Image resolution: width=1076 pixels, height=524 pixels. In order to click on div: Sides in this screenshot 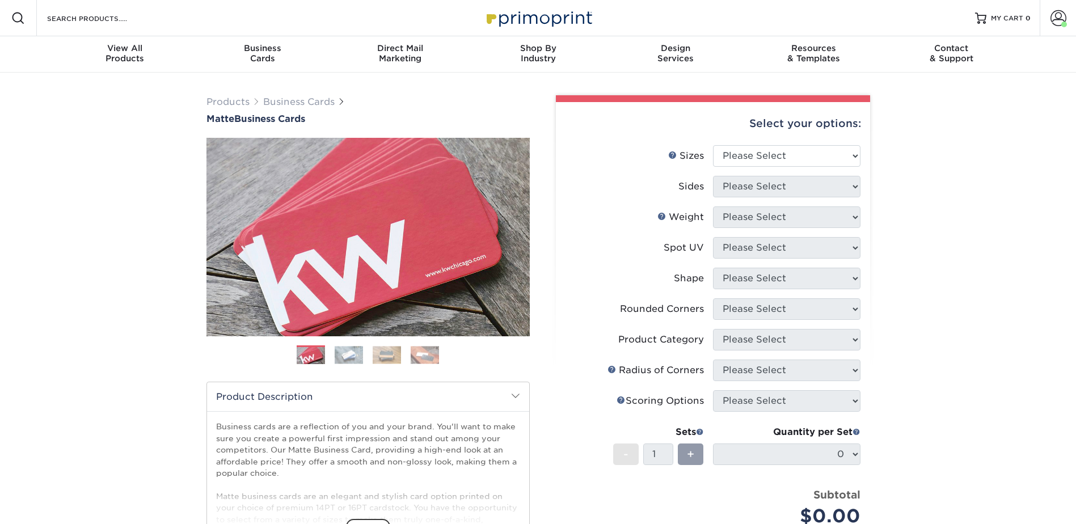, I will do `click(691, 187)`.